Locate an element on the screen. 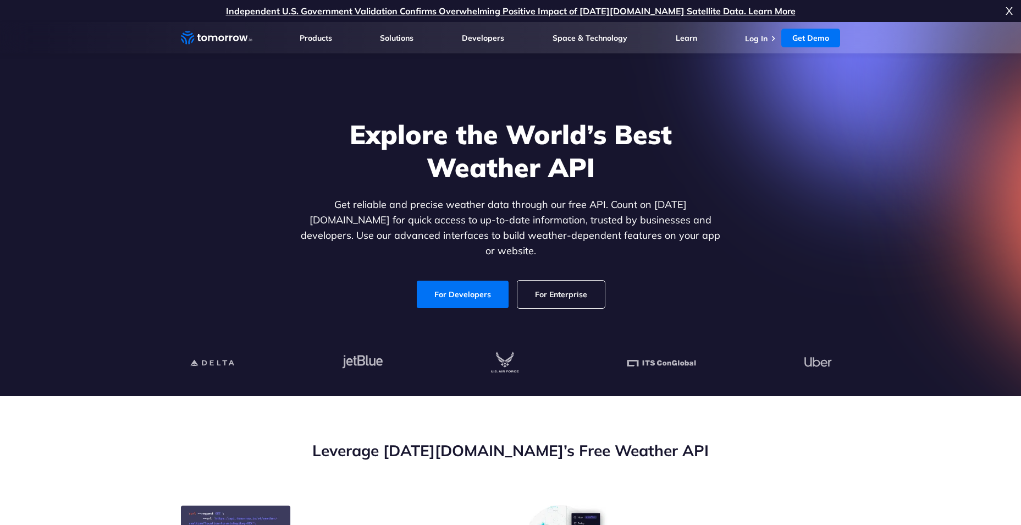 This screenshot has width=1021, height=525. a: Products is located at coordinates (316, 38).